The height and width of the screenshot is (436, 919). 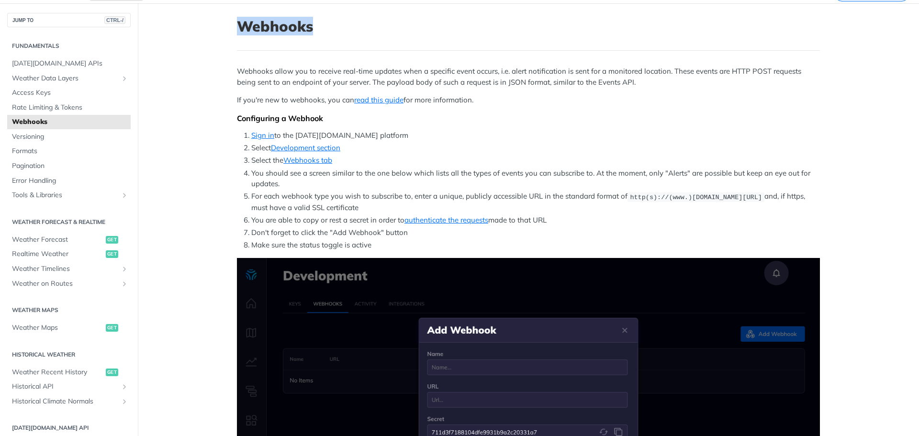 I want to click on span: Historical Climate Normals, so click(x=65, y=402).